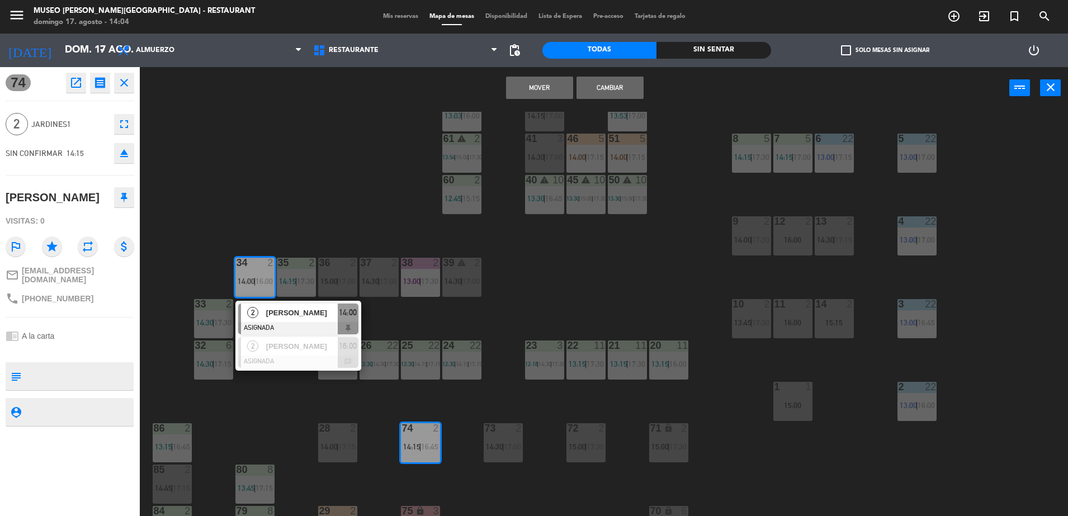 The height and width of the screenshot is (516, 1068). Describe the element at coordinates (253, 313) in the screenshot. I see `span: 2` at that location.